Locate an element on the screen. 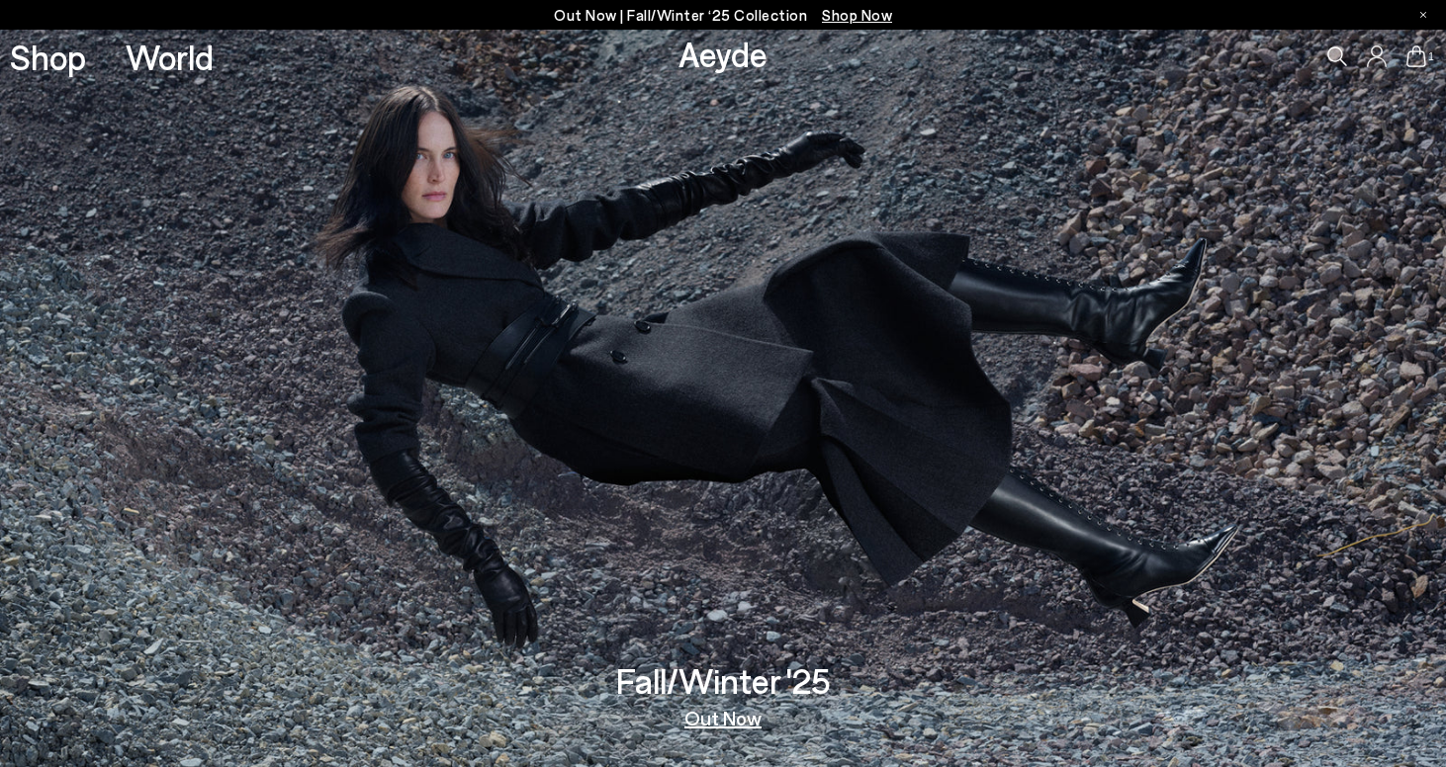  span: Navigate to /collections/new-in is located at coordinates (856, 15).